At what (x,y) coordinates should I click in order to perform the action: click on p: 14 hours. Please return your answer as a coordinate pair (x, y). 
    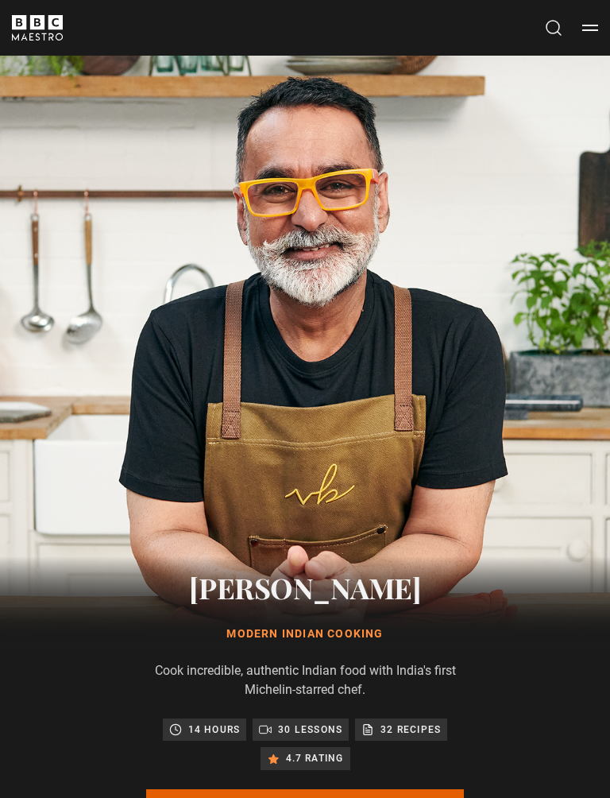
    Looking at the image, I should click on (215, 730).